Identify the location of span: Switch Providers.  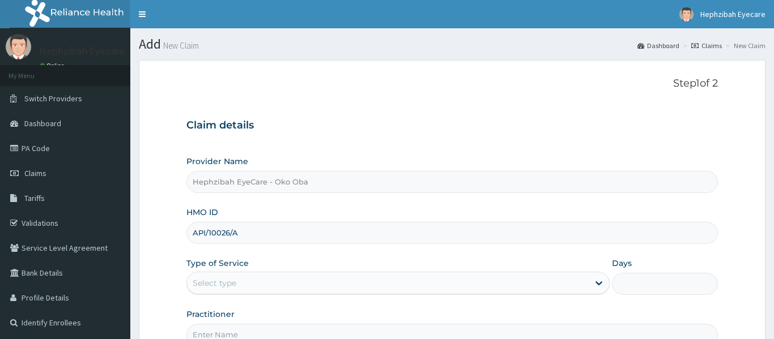
(53, 99).